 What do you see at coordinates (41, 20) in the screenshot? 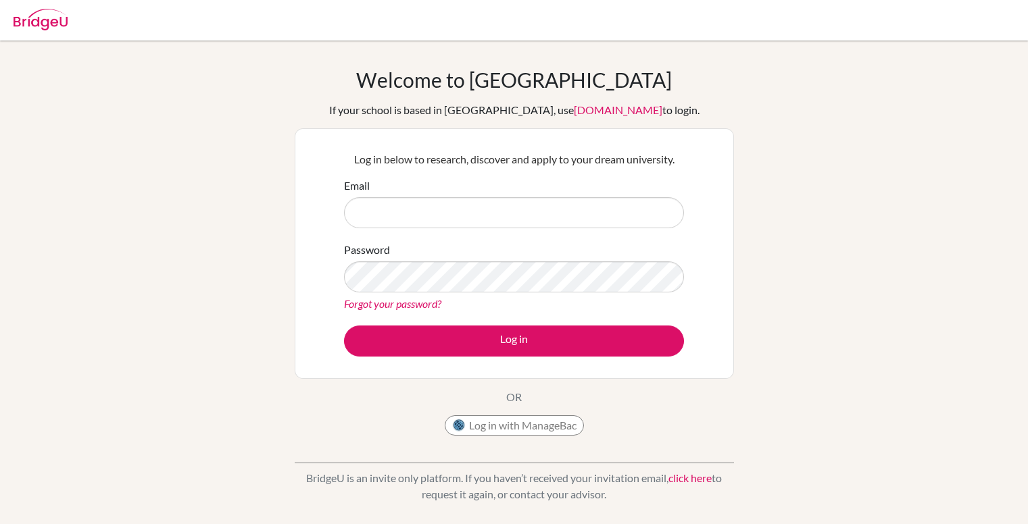
I see `img: Bridge-U` at bounding box center [41, 20].